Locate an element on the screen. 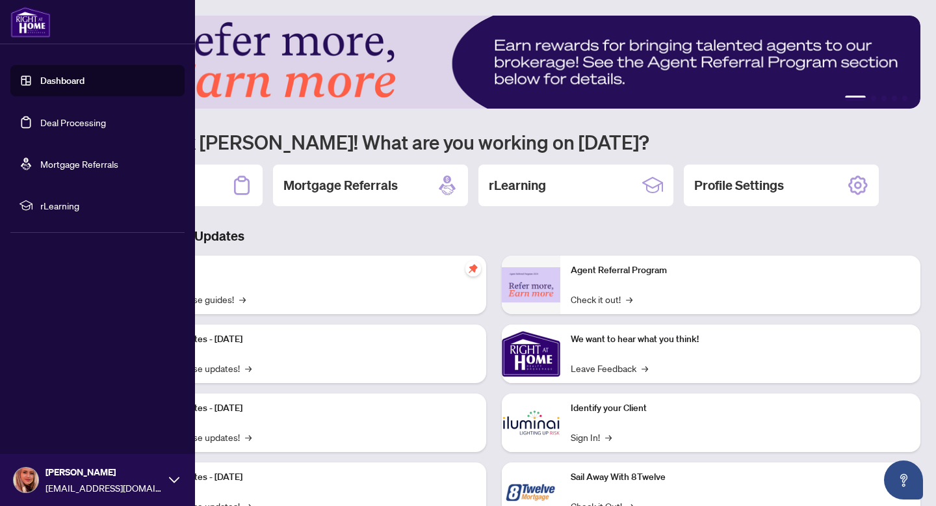 Image resolution: width=936 pixels, height=506 pixels. p: Sail Away With 8Twelve is located at coordinates (740, 477).